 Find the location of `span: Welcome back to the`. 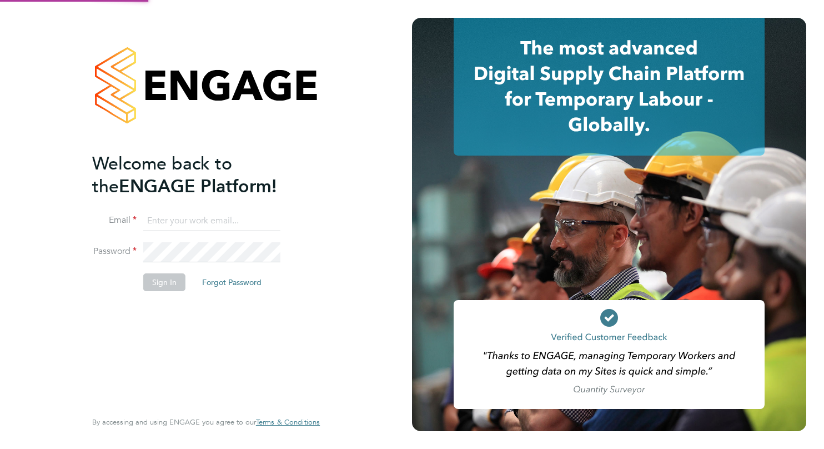

span: Welcome back to the is located at coordinates (162, 175).